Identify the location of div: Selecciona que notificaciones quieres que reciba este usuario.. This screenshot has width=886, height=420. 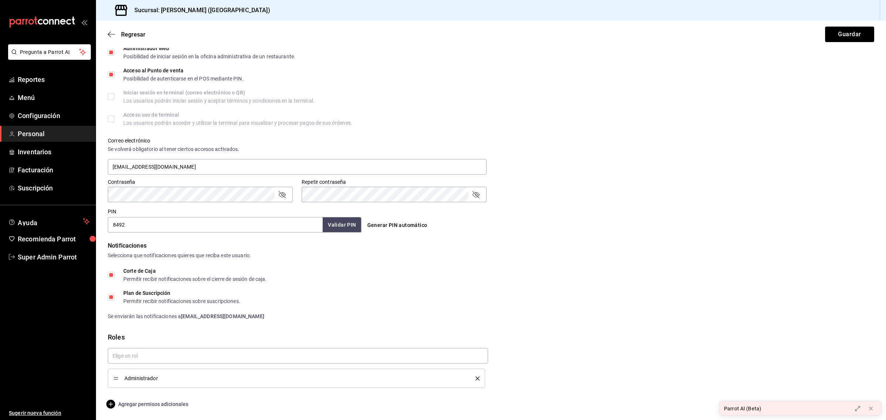
(491, 255).